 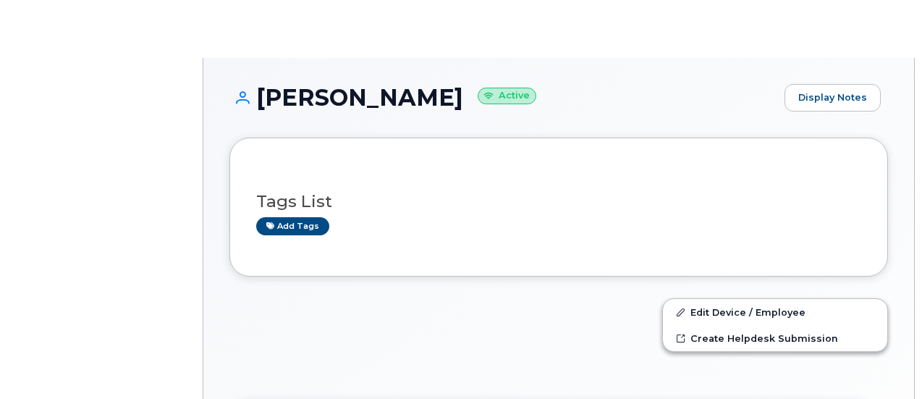 What do you see at coordinates (832, 98) in the screenshot?
I see `a: Display Notes` at bounding box center [832, 98].